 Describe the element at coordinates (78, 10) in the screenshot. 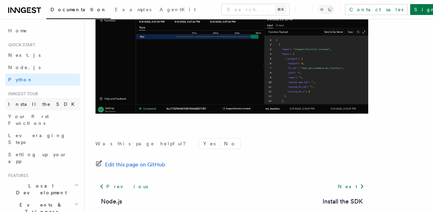

I see `span: Documentation` at that location.